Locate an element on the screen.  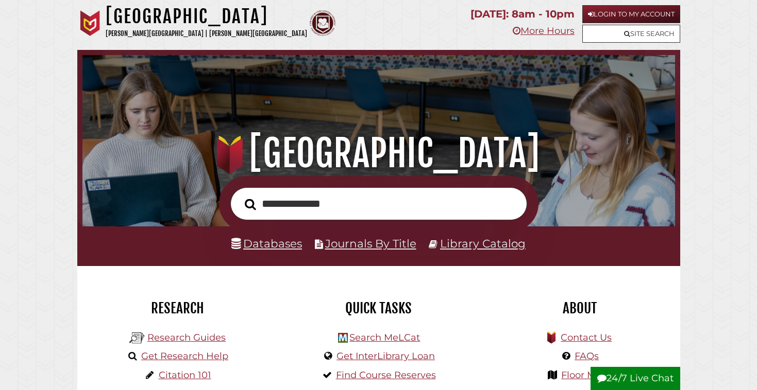
h2: Quick Tasks is located at coordinates (379, 309).